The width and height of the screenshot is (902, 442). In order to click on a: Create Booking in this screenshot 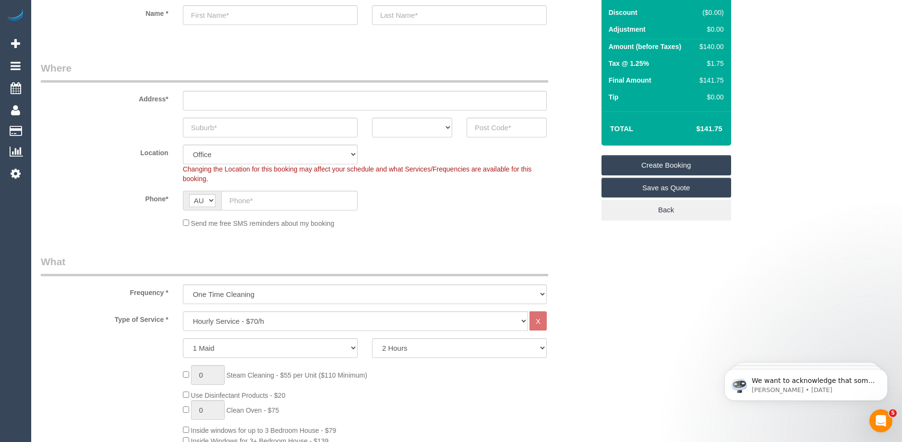, I will do `click(667, 165)`.